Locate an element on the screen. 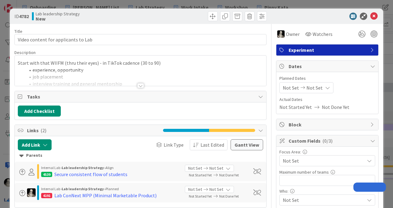 The height and width of the screenshot is (208, 393). span: Block is located at coordinates (328, 125).